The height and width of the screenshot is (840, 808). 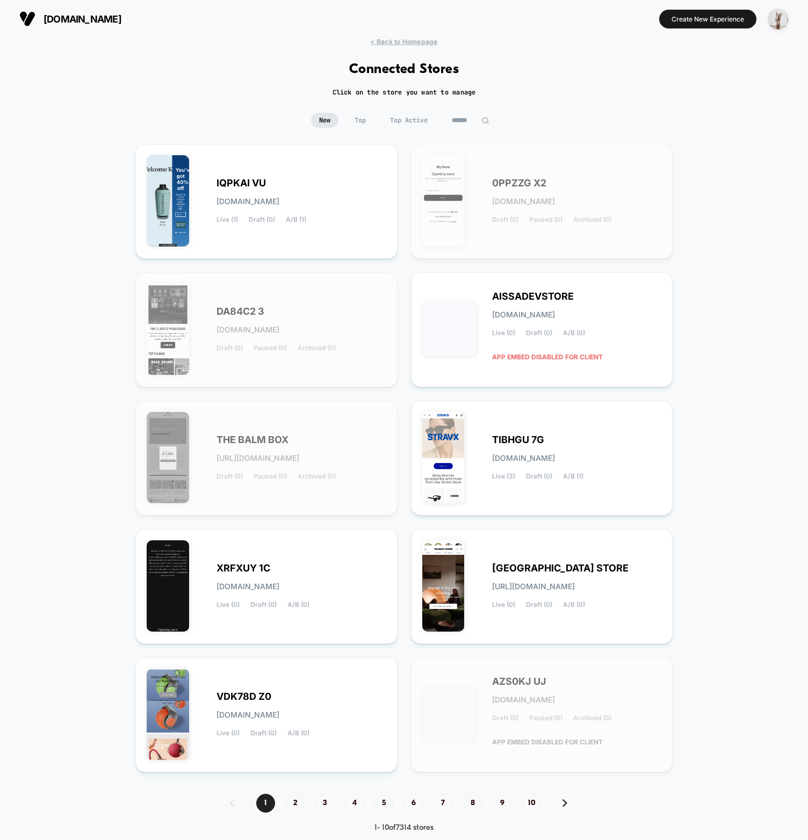 What do you see at coordinates (707, 19) in the screenshot?
I see `button: Create New Experience` at bounding box center [707, 19].